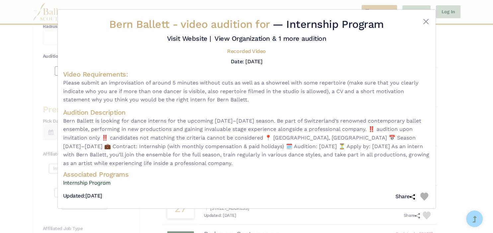 This screenshot has width=493, height=233. I want to click on a: View Organization & 1 more audition, so click(270, 39).